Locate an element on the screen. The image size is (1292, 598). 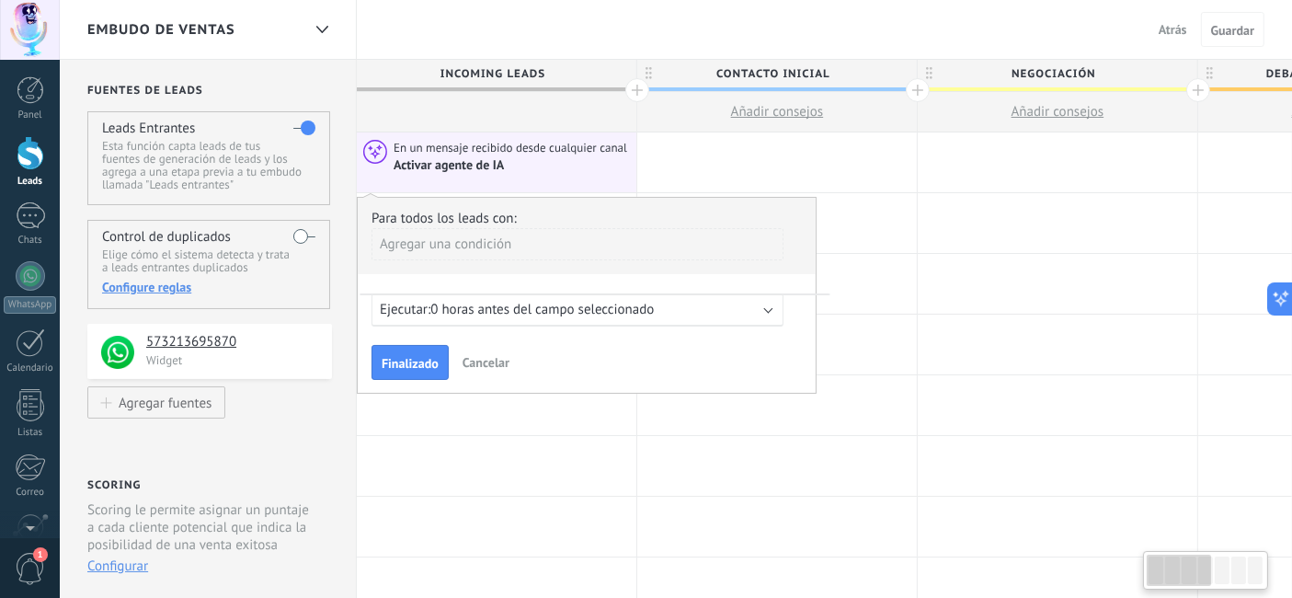
span: 1 is located at coordinates (40, 555).